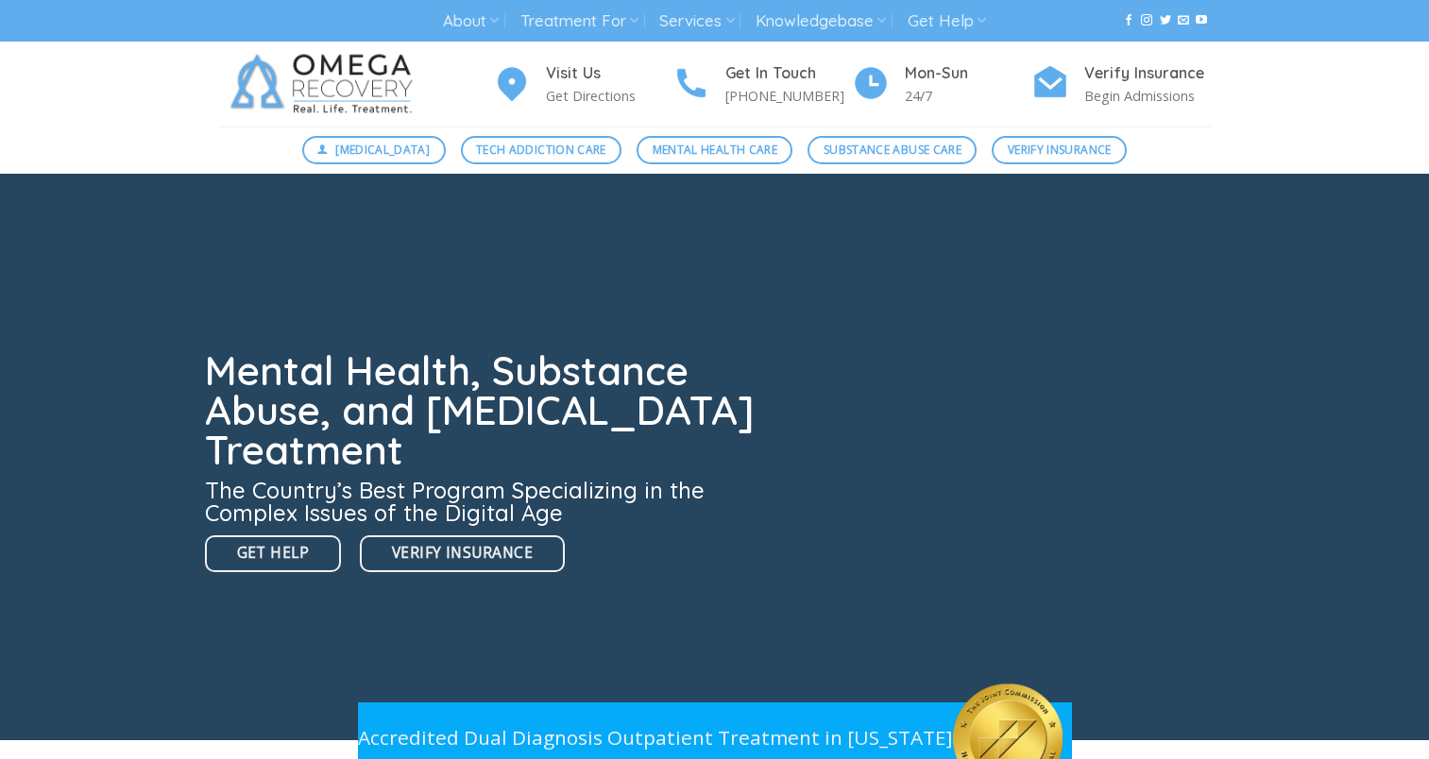 This screenshot has height=759, width=1429. I want to click on a: Follow on Facebook, so click(1129, 21).